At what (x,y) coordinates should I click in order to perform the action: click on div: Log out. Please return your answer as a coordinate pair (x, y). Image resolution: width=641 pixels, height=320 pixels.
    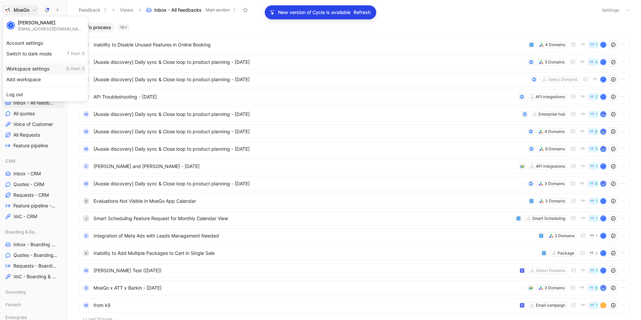
    Looking at the image, I should click on (45, 94).